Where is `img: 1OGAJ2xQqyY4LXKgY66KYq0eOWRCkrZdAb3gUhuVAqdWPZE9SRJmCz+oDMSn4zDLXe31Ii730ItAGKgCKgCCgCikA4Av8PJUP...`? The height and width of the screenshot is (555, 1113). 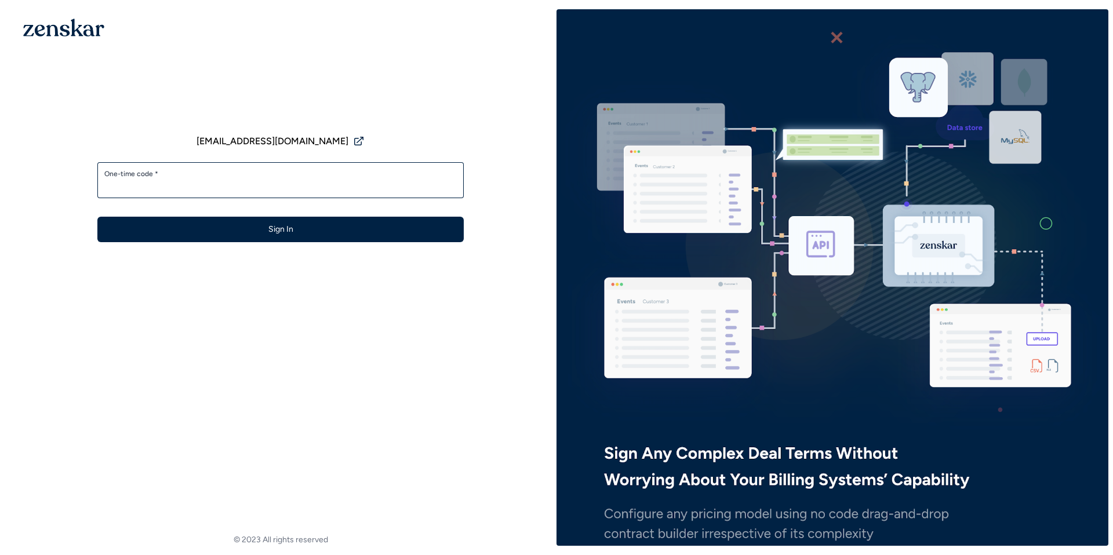
img: 1OGAJ2xQqyY4LXKgY66KYq0eOWRCkrZdAb3gUhuVAqdWPZE9SRJmCz+oDMSn4zDLXe31Ii730ItAGKgCKgCCgCikA4Av8PJUP... is located at coordinates (64, 27).